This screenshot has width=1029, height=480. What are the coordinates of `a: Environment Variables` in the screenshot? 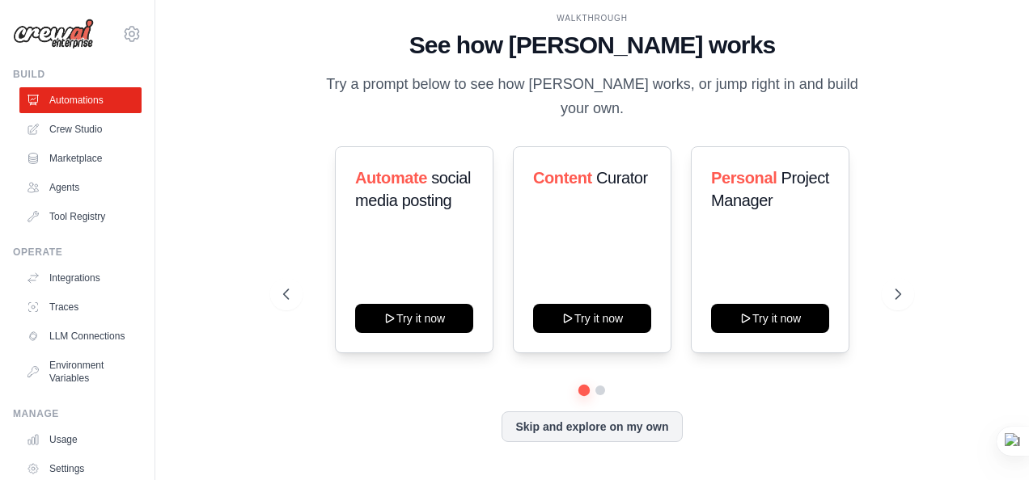 It's located at (80, 372).